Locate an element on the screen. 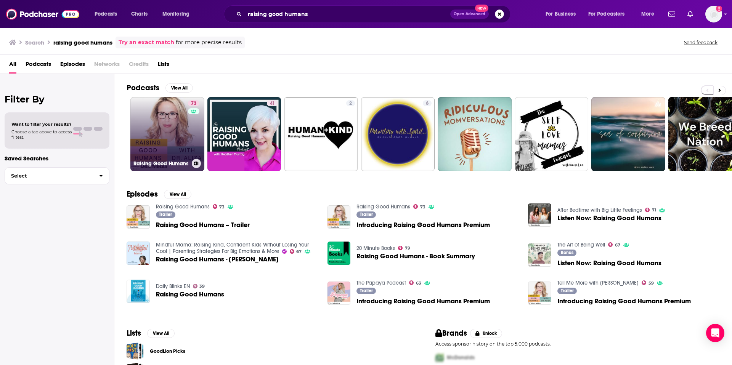 The width and height of the screenshot is (732, 365). p: Saved Searches is located at coordinates (57, 158).